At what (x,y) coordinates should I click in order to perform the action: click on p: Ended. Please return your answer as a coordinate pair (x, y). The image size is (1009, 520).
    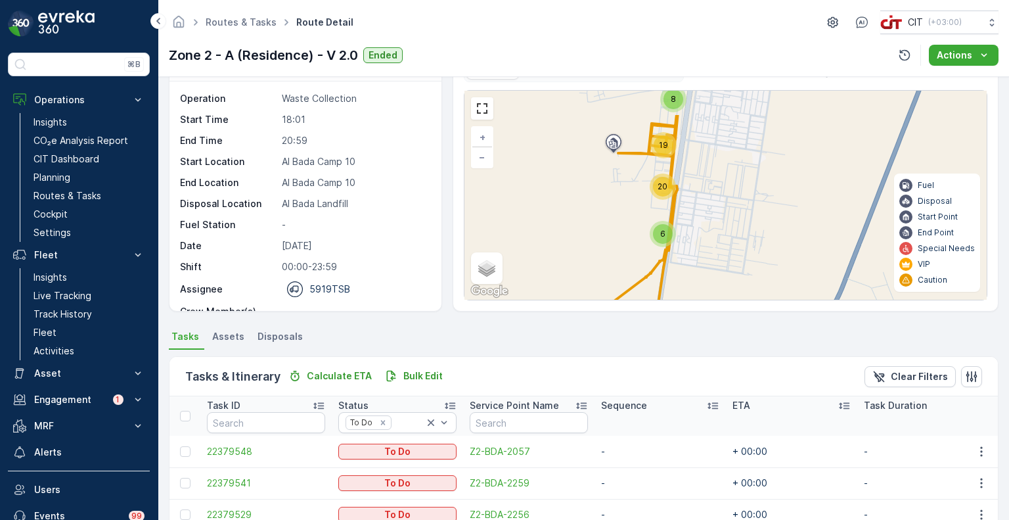
    Looking at the image, I should click on (383, 55).